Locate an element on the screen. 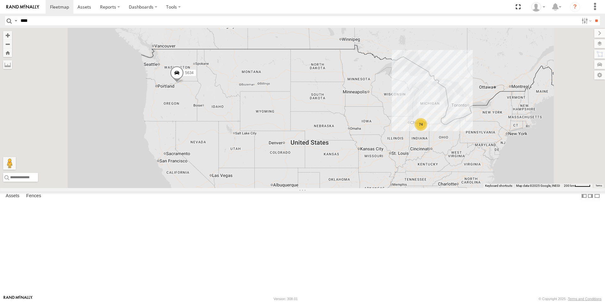 The width and height of the screenshot is (605, 302). button: Zoom in is located at coordinates (8, 35).